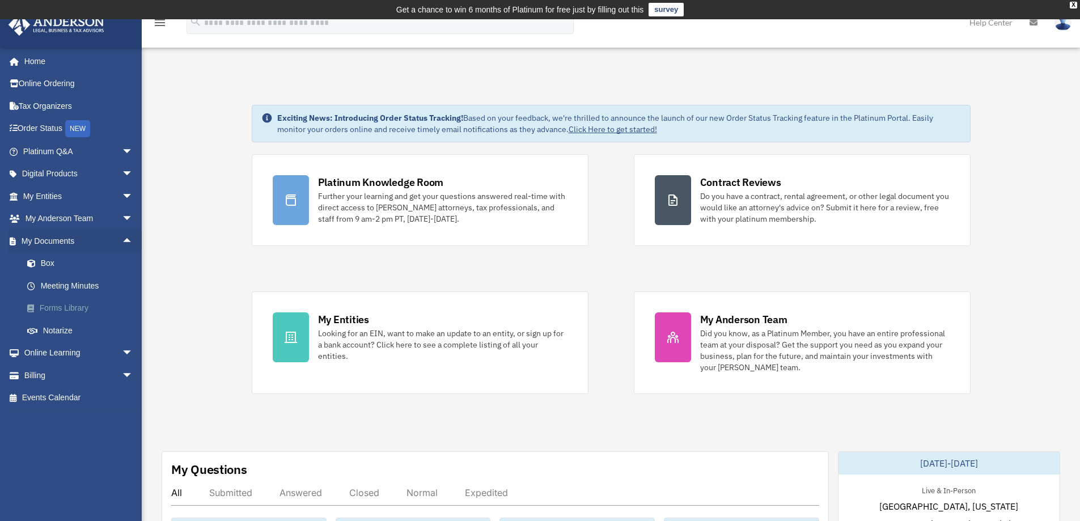 This screenshot has height=521, width=1080. Describe the element at coordinates (79, 398) in the screenshot. I see `a: Events Calendar` at that location.